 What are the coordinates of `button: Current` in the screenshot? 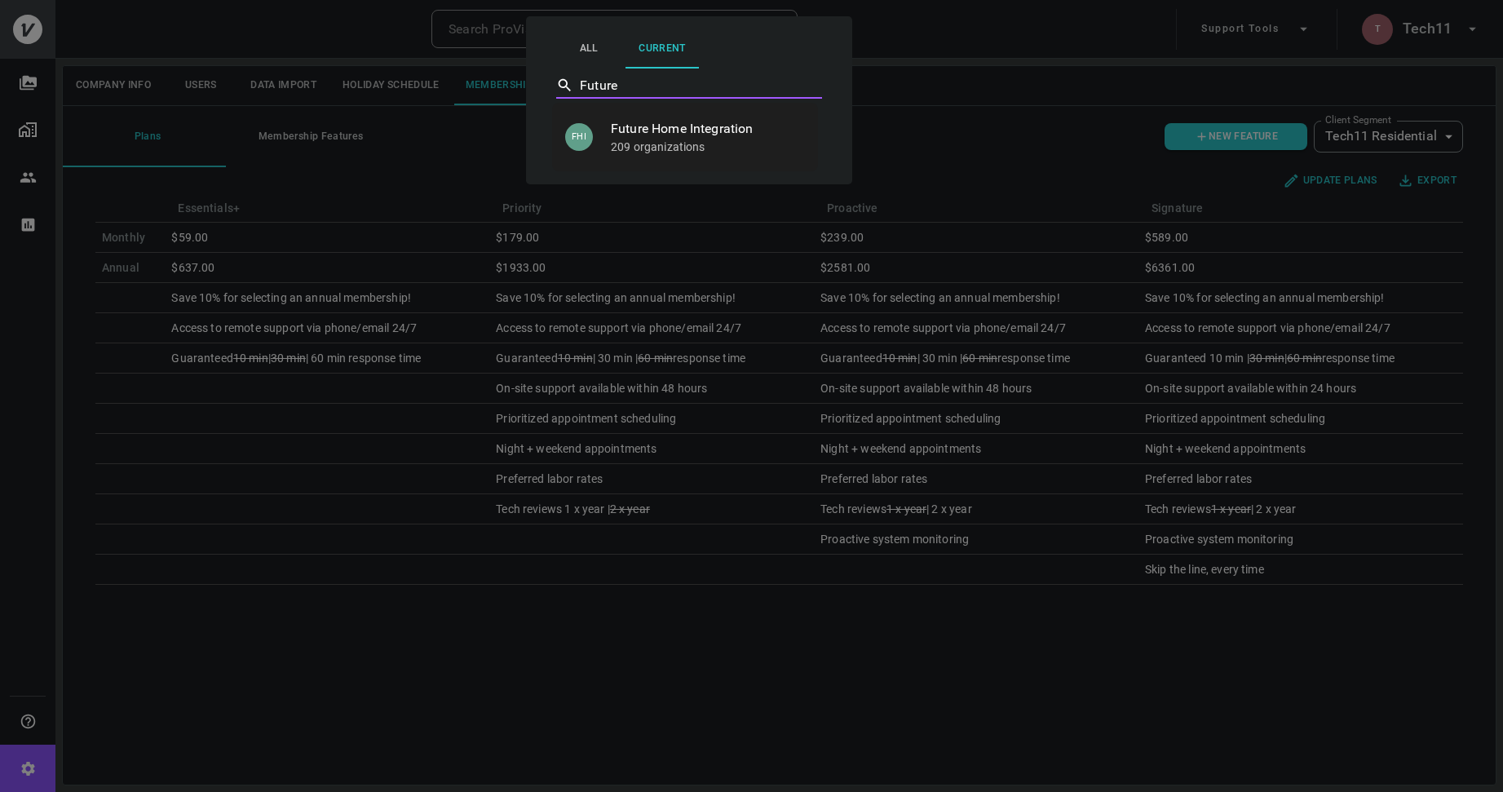 It's located at (662, 49).